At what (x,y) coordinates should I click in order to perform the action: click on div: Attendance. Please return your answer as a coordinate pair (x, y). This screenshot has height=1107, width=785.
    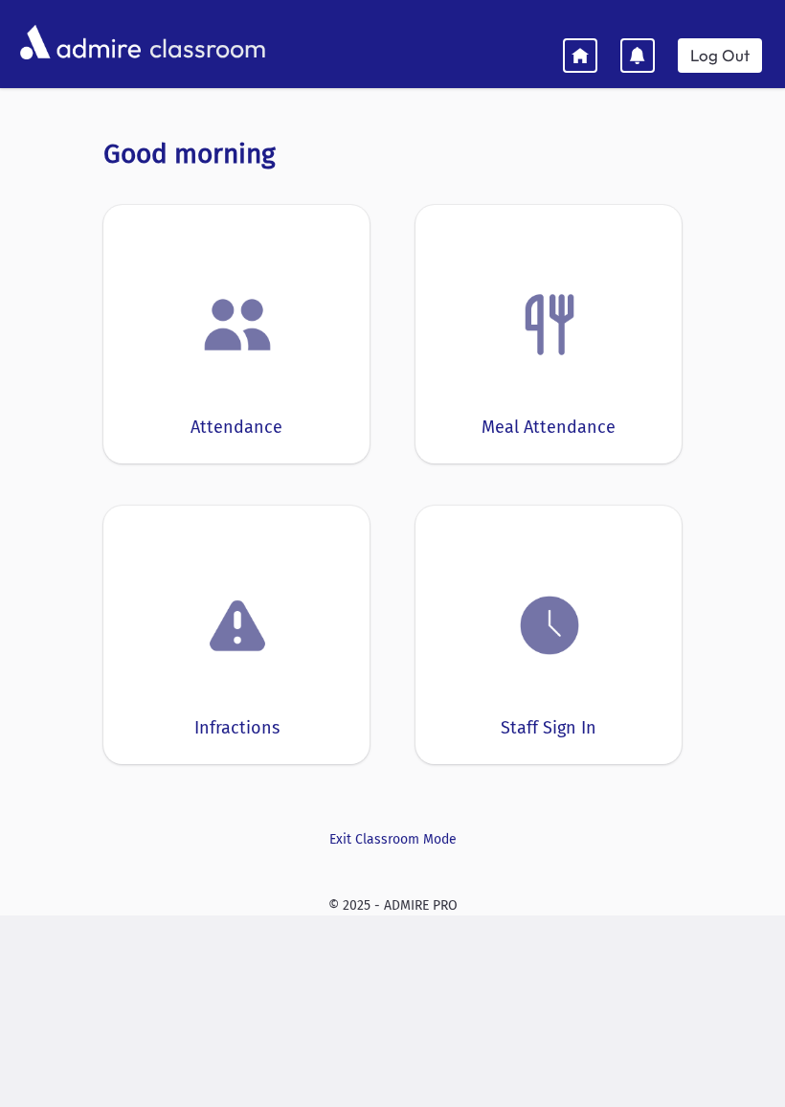
    Looking at the image, I should click on (237, 427).